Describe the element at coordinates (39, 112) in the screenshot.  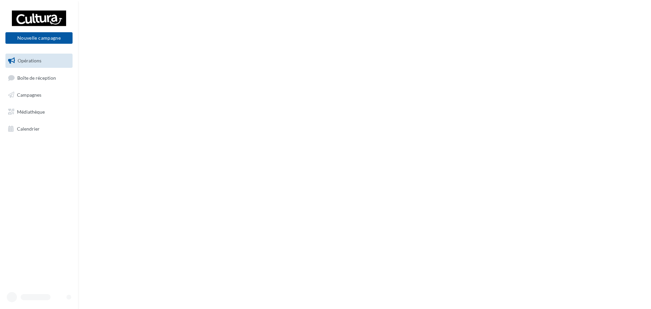
I see `a: Médiathèque` at that location.